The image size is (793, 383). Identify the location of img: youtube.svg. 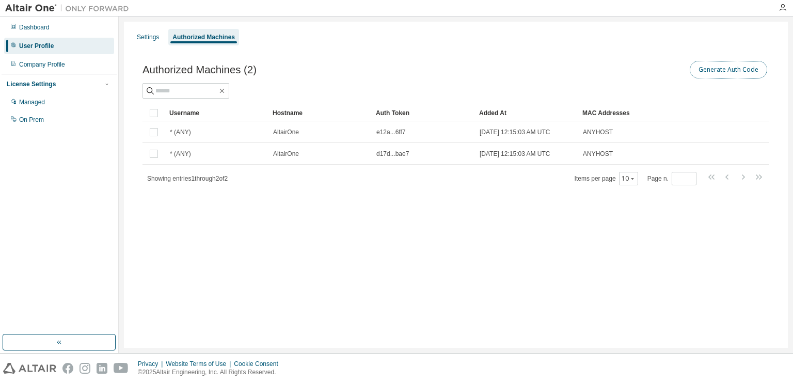
(121, 368).